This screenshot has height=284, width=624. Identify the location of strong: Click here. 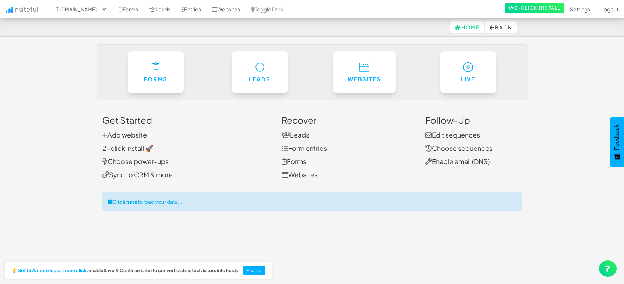
(125, 202).